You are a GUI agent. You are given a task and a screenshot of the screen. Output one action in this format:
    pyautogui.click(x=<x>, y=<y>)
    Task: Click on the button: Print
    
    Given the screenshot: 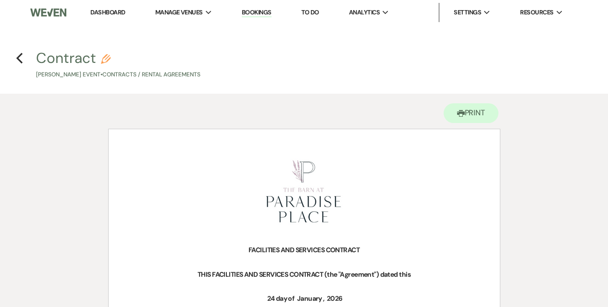 What is the action you would take?
    pyautogui.click(x=471, y=113)
    